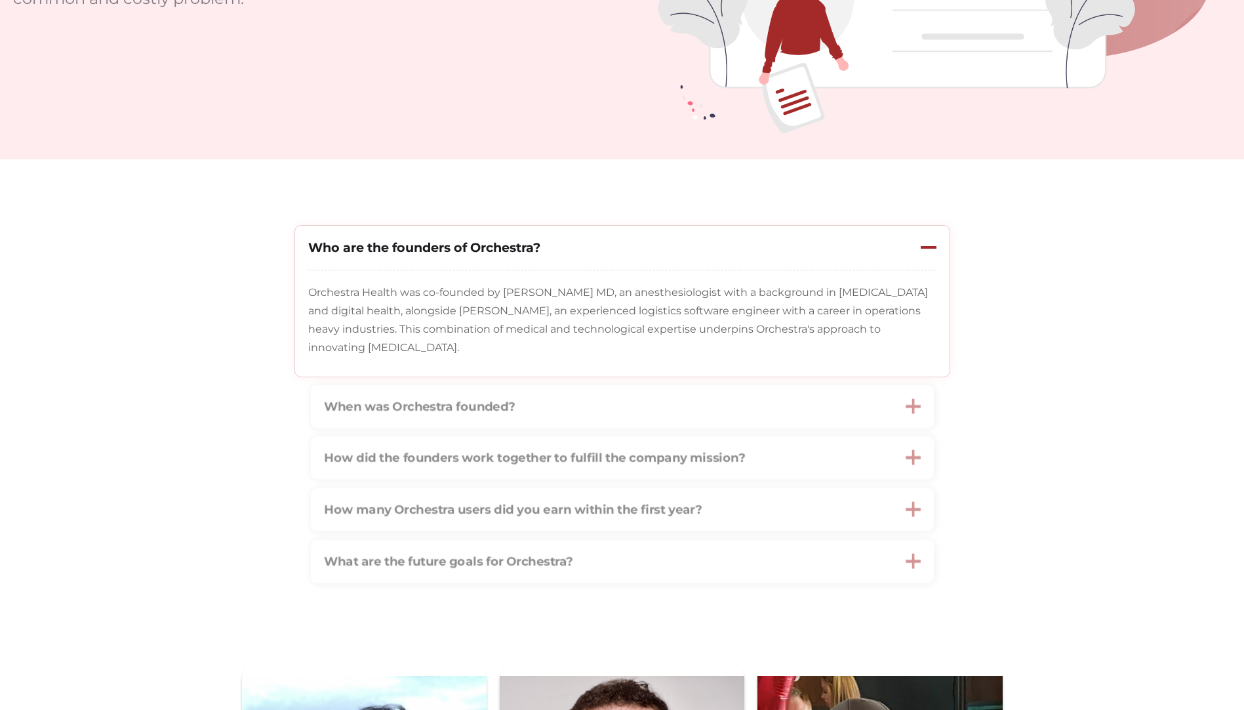 The height and width of the screenshot is (710, 1244). I want to click on strong: What are the future goals for Orchestra?, so click(448, 561).